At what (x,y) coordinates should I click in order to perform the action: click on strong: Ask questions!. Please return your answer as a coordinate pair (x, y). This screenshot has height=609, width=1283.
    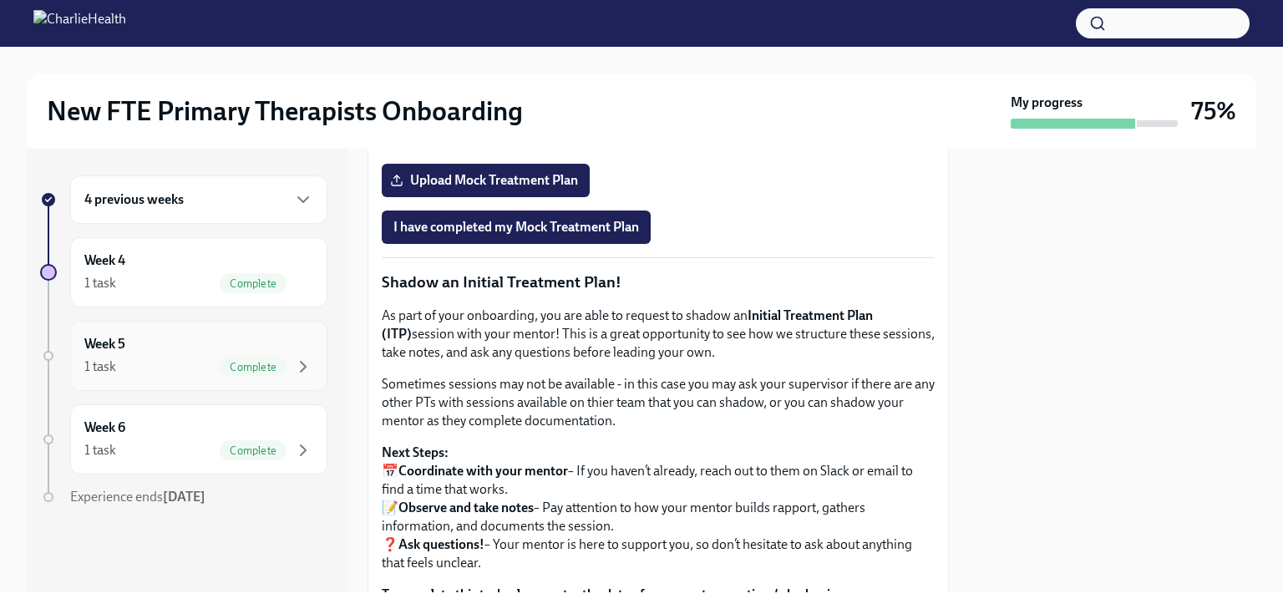
    Looking at the image, I should click on (441, 544).